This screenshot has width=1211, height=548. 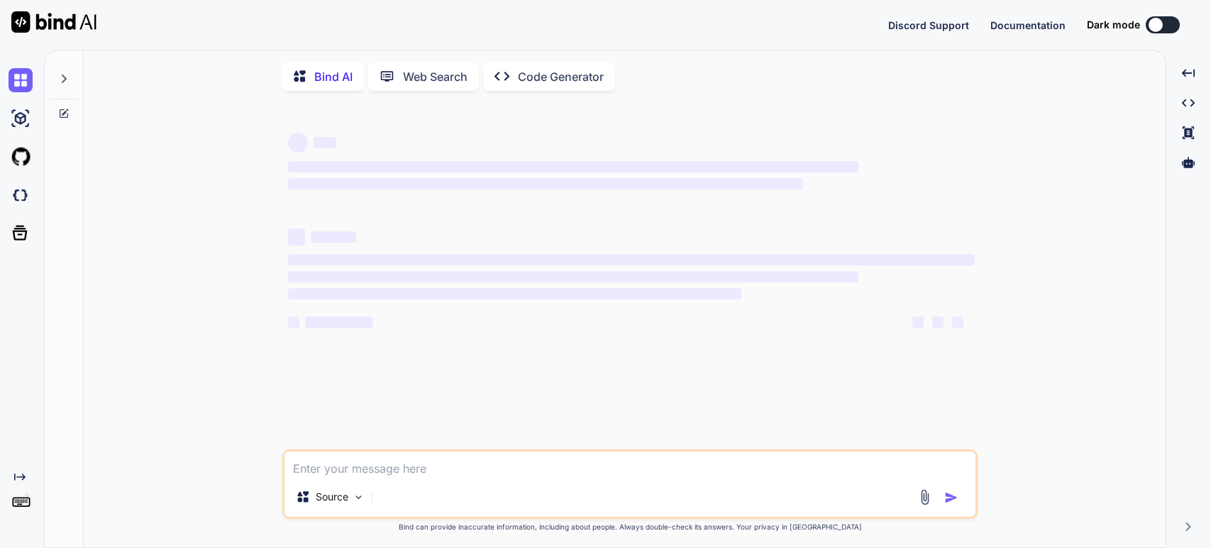 I want to click on span: Dark mode, so click(x=1113, y=25).